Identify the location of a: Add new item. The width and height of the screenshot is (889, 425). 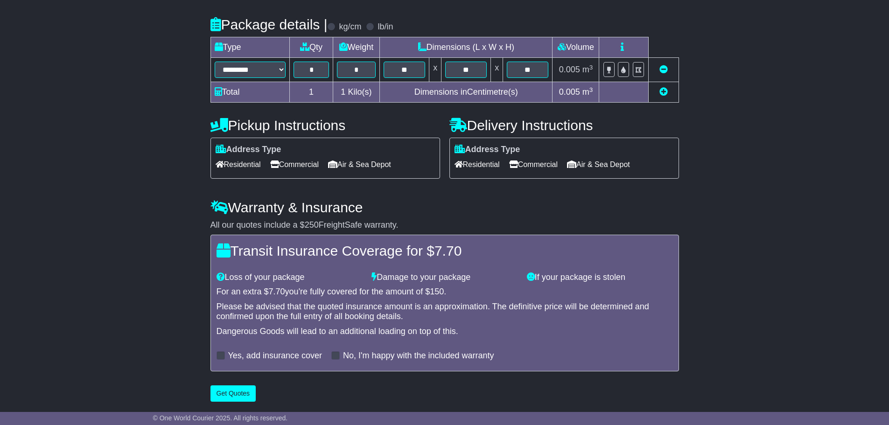
(663, 92).